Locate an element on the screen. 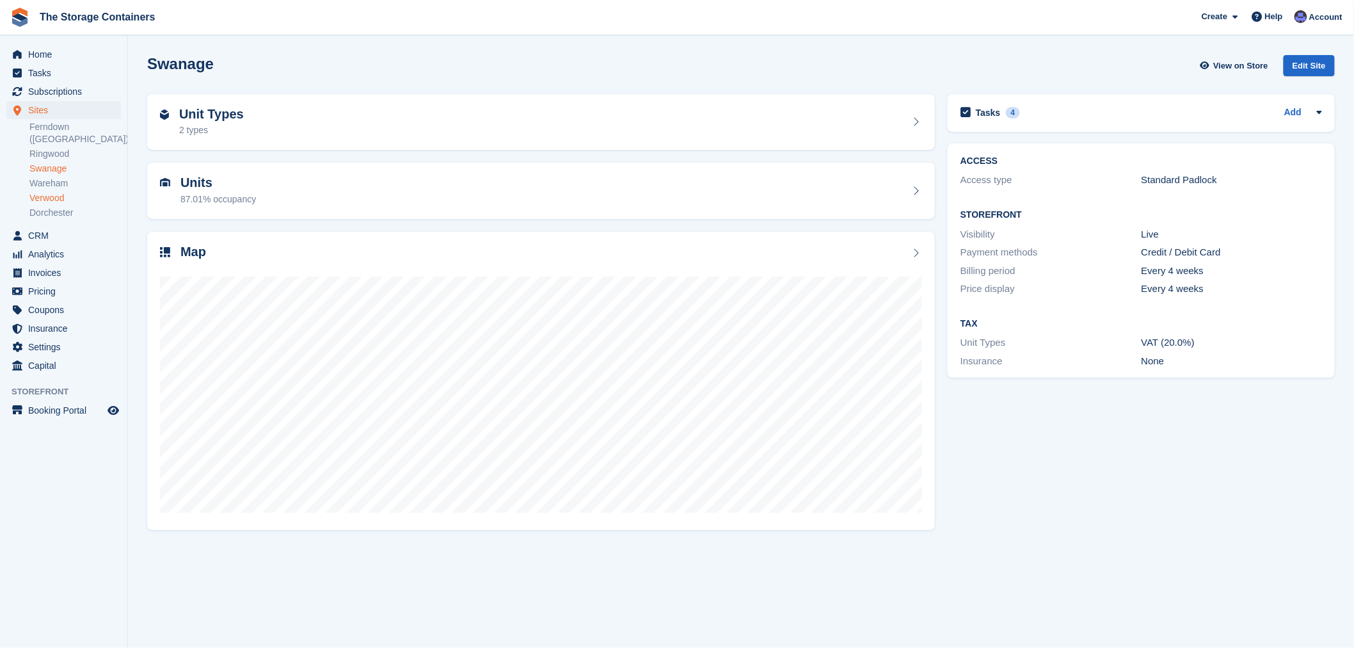 This screenshot has height=648, width=1354. div: Payment methods is located at coordinates (1051, 252).